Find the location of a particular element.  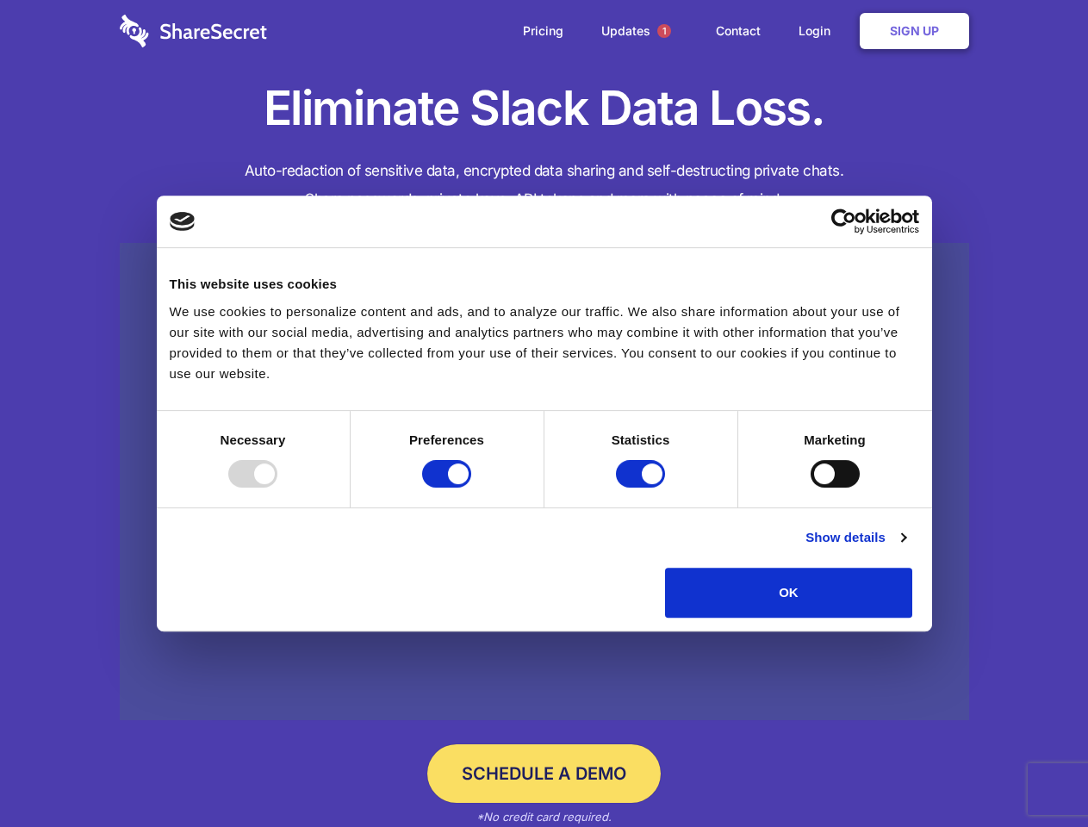

a: Pricing is located at coordinates (543, 31).